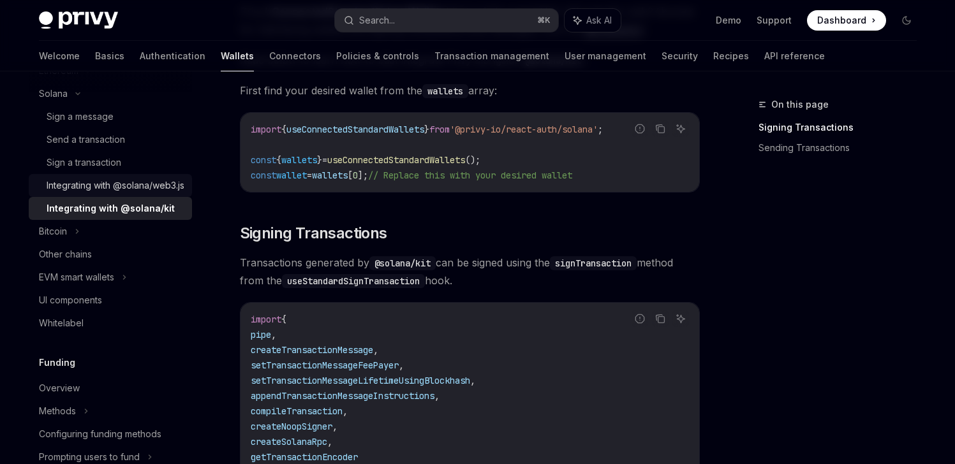  I want to click on span: pipe, so click(261, 335).